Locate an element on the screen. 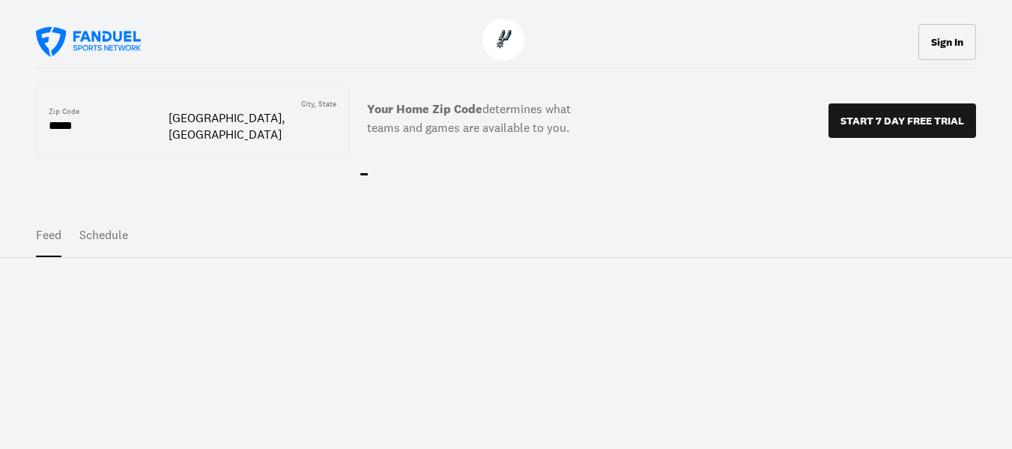 This screenshot has height=449, width=1012. a: FanDuel Sports Network is located at coordinates (88, 42).